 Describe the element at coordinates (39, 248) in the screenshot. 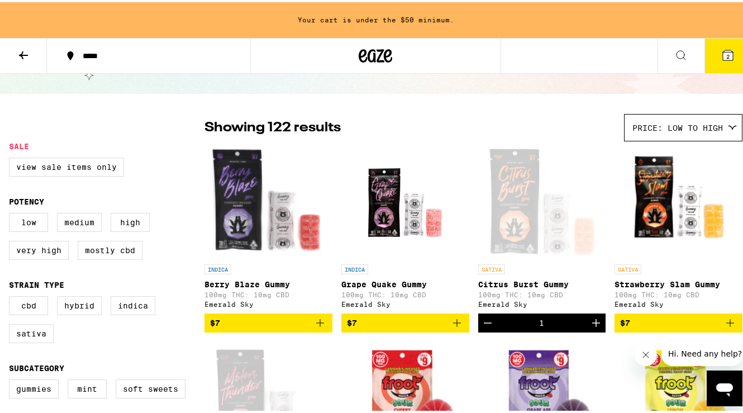

I see `label: Very High` at that location.